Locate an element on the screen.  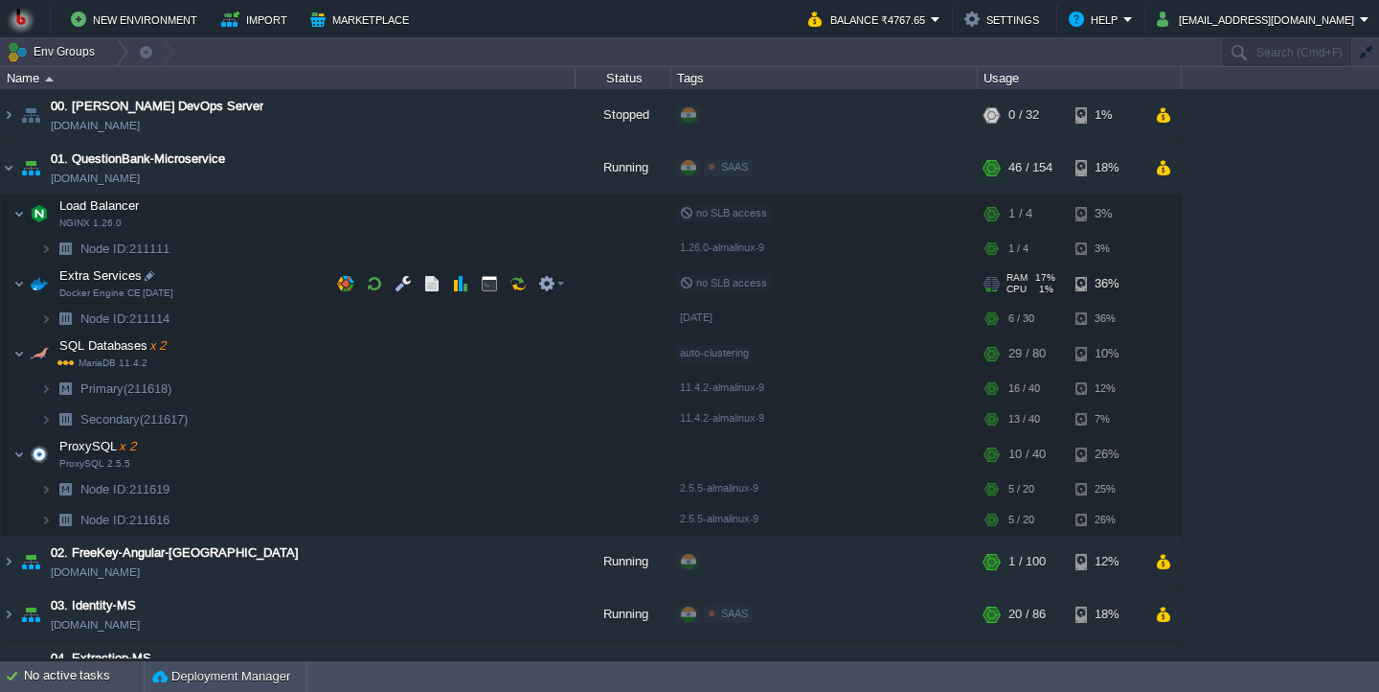
span: Extra Services is located at coordinates (101, 275).